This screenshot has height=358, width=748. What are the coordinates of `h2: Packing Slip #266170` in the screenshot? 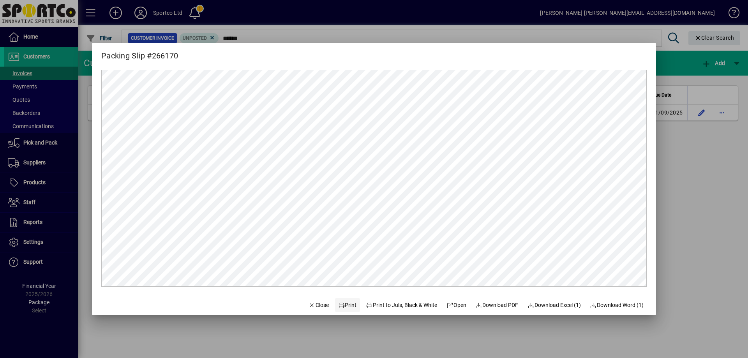 It's located at (139, 52).